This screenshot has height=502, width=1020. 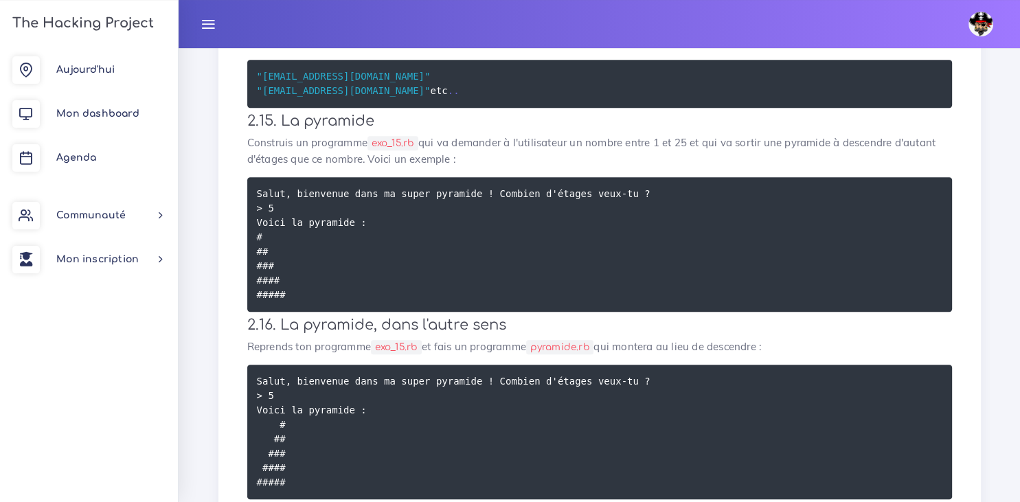 I want to click on img: avatar, so click(x=981, y=24).